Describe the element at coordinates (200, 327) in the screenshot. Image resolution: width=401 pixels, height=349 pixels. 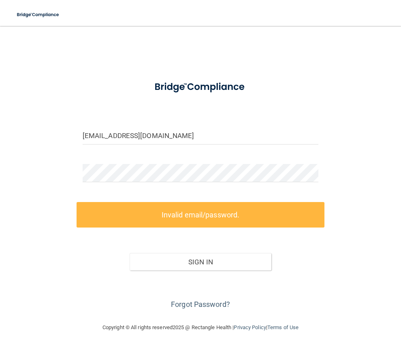
I see `div: Copyright © All rights reserved 2025 @ Rectangle Health | |` at that location.